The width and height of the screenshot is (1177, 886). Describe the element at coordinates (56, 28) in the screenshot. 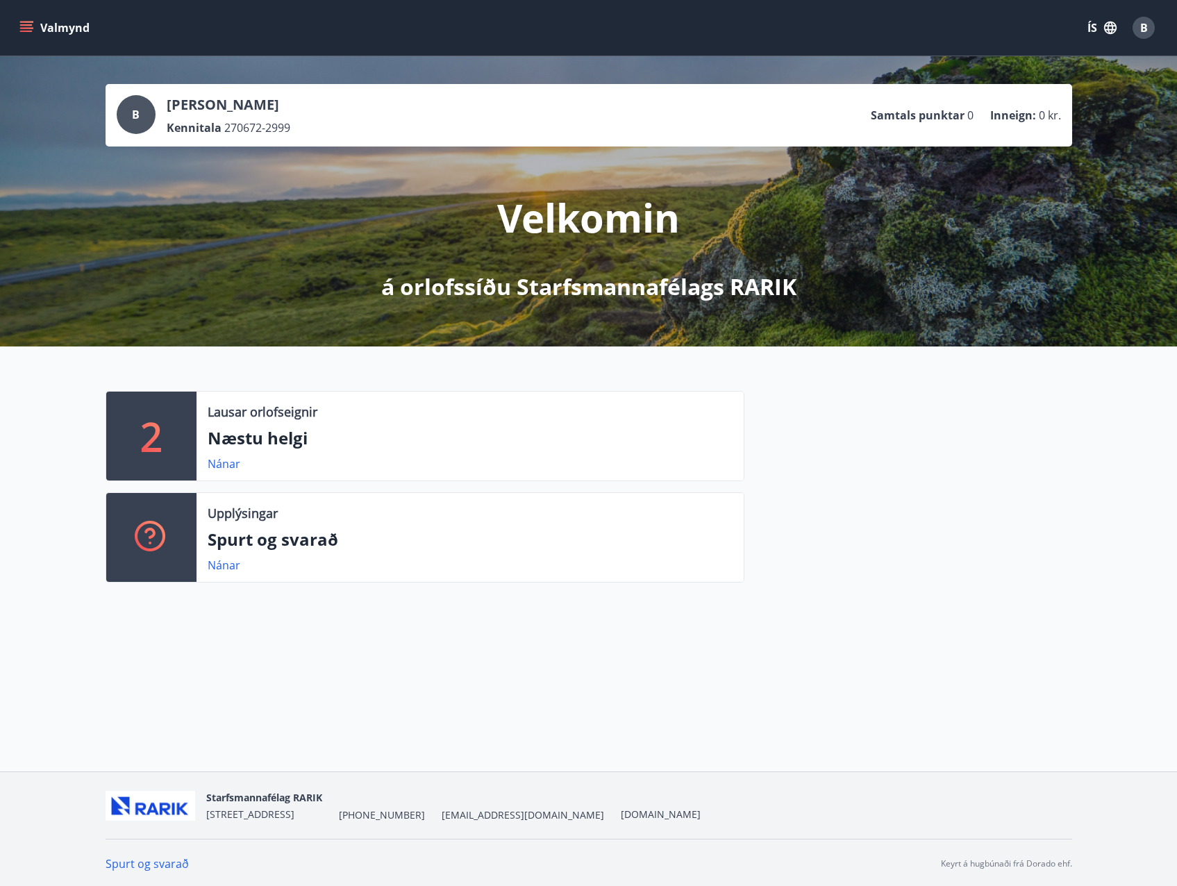

I see `button: menu` at that location.